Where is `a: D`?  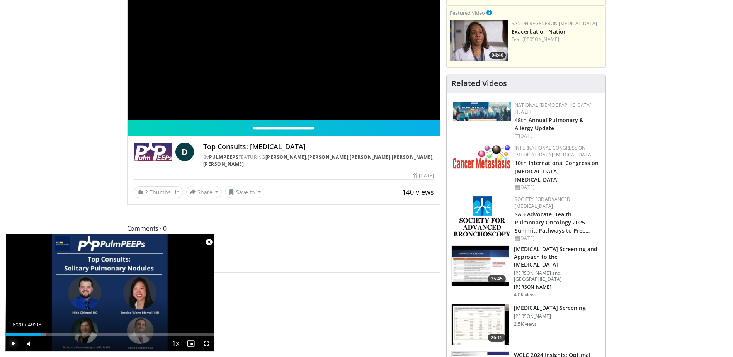 a: D is located at coordinates (185, 152).